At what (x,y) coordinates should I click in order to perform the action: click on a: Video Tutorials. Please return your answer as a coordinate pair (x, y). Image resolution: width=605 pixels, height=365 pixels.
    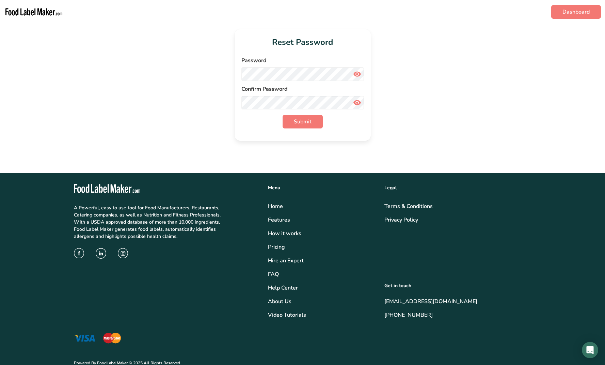
    Looking at the image, I should click on (322, 315).